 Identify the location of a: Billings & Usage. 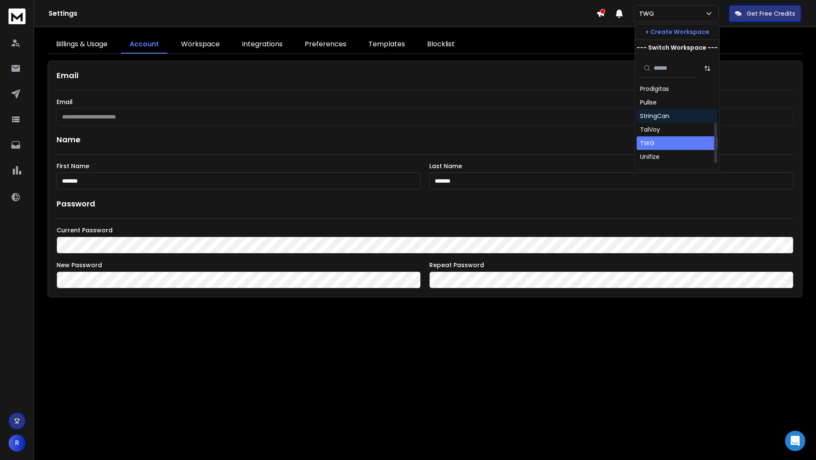
(82, 45).